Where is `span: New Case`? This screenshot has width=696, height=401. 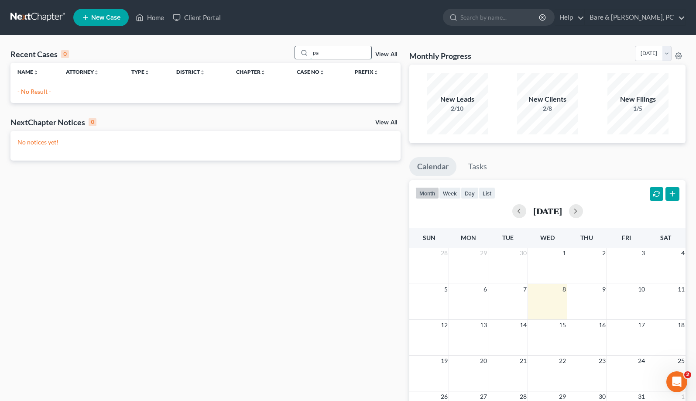 span: New Case is located at coordinates (106, 17).